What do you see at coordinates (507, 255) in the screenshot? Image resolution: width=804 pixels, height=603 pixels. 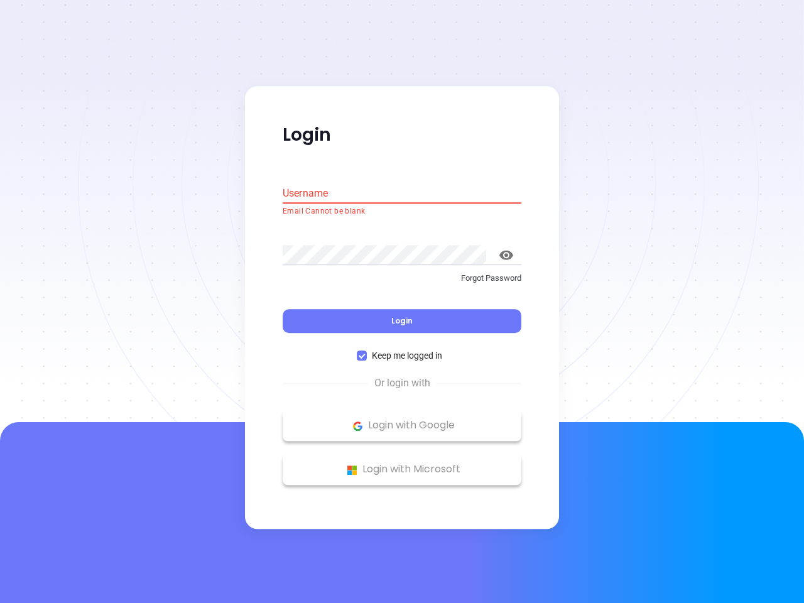 I see `button: toggle password visibility` at bounding box center [507, 255].